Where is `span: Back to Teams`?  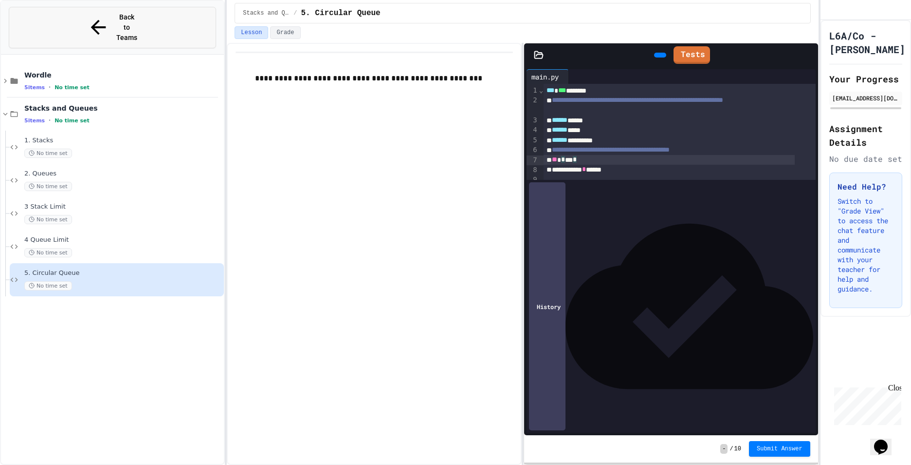
span: Back to Teams is located at coordinates (127, 27).